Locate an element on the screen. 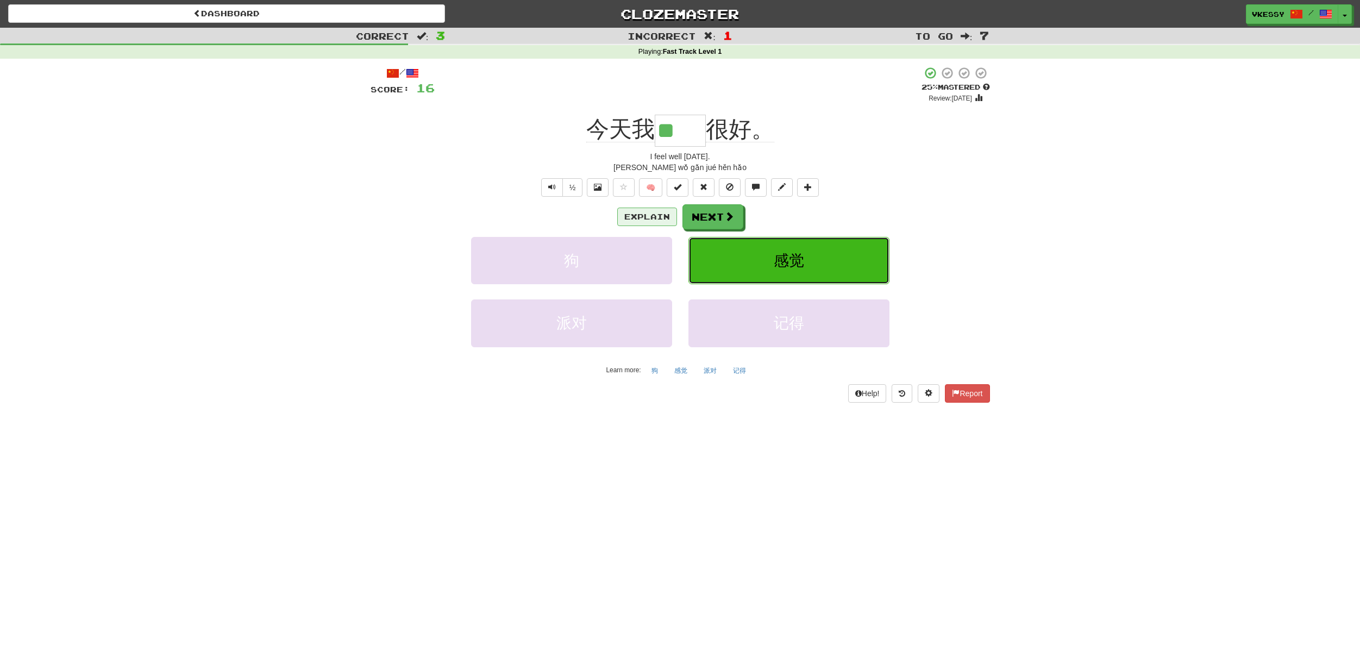 The height and width of the screenshot is (657, 1360). span: 7 is located at coordinates (984, 35).